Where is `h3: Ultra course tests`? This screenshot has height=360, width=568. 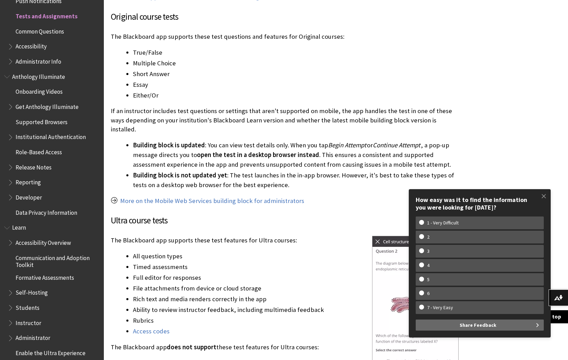
h3: Ultra course tests is located at coordinates (285, 221).